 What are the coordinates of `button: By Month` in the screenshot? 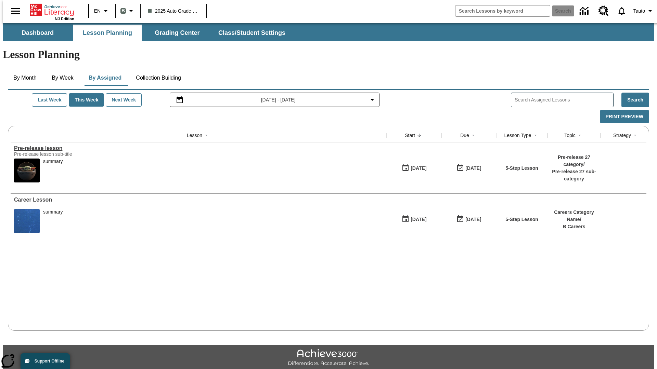 It's located at (25, 78).